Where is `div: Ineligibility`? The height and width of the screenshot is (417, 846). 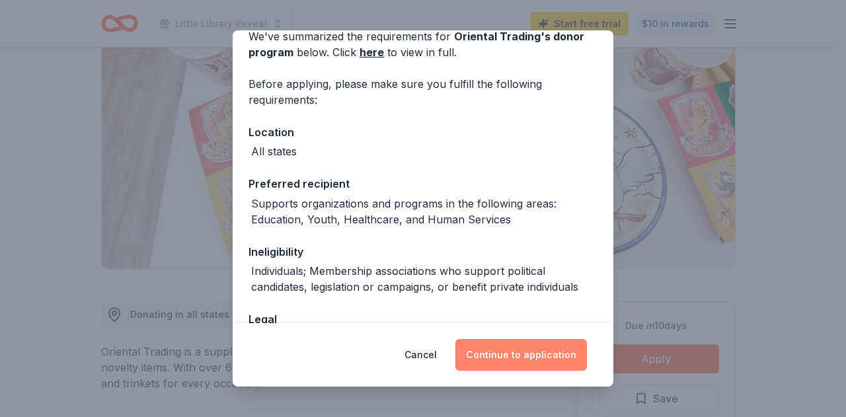 div: Ineligibility is located at coordinates (423, 252).